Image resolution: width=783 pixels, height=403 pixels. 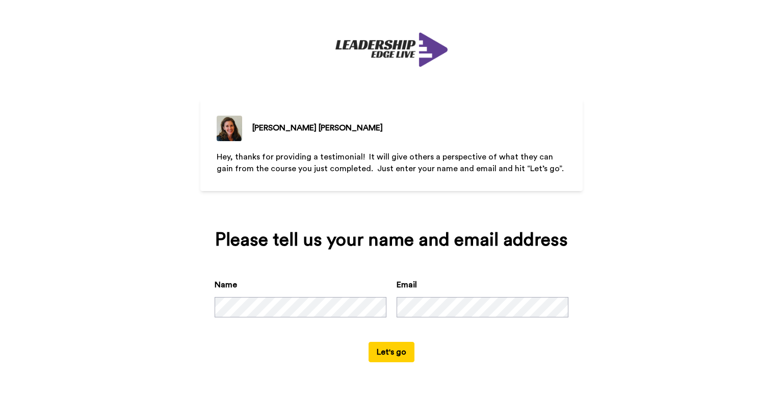 What do you see at coordinates (392, 49) in the screenshot?
I see `img: https://cdn.bonjoro.com/media/c9423023-9bdd-4e35-95b5-77dd74cb3f59/b5a77c35-7a40-43b5-ac46-9fce63...` at bounding box center [392, 49].